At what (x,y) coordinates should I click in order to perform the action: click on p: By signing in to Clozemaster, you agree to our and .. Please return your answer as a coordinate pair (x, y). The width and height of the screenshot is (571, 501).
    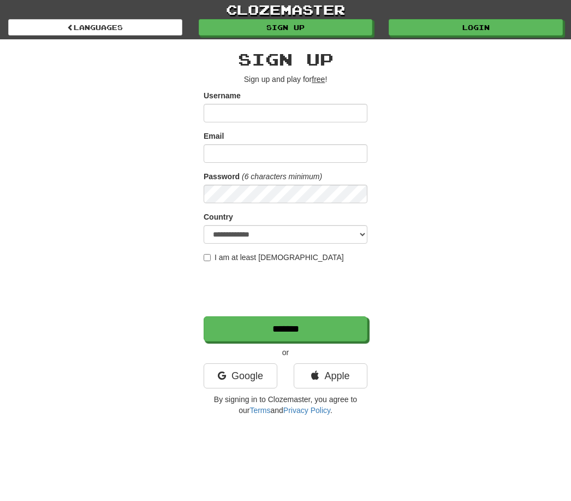
    Looking at the image, I should click on (285, 404).